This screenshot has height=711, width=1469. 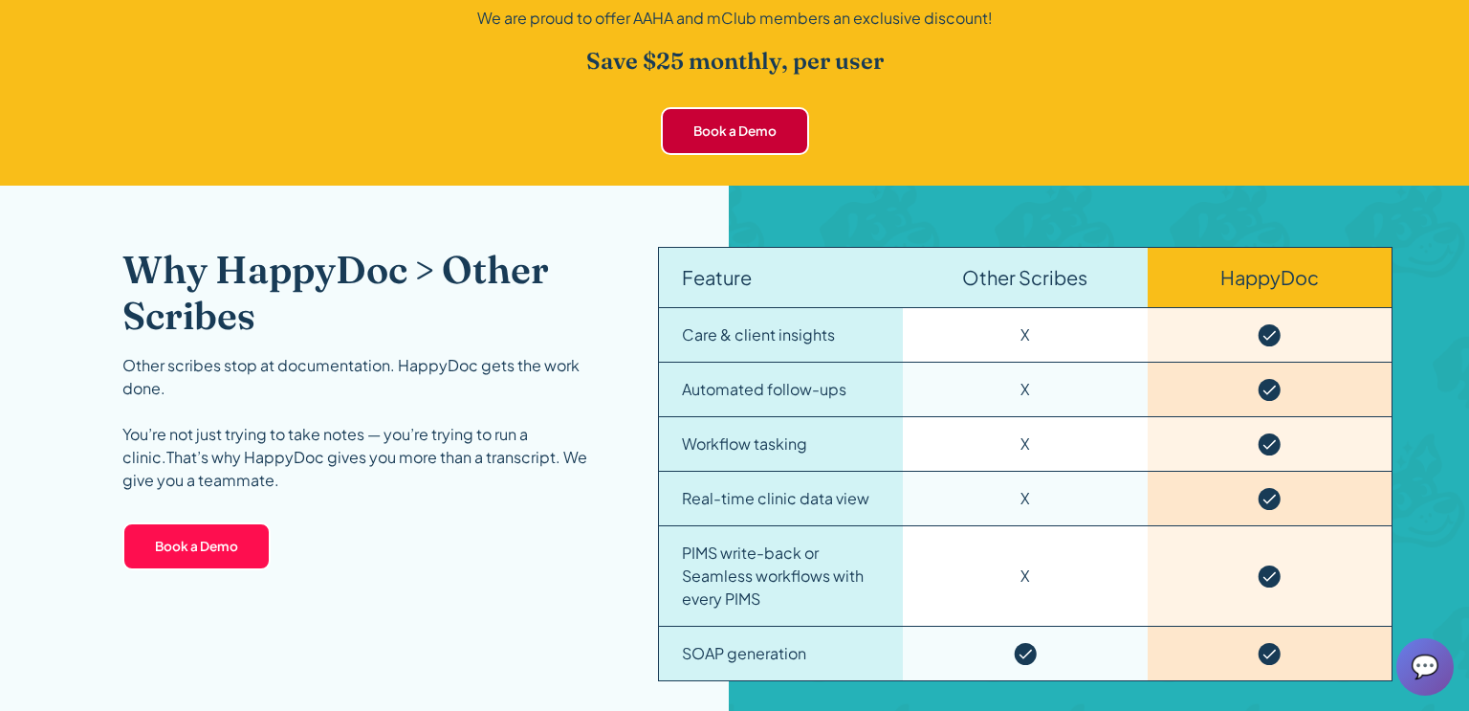 What do you see at coordinates (1269, 277) in the screenshot?
I see `div: HappyDoc` at bounding box center [1269, 277].